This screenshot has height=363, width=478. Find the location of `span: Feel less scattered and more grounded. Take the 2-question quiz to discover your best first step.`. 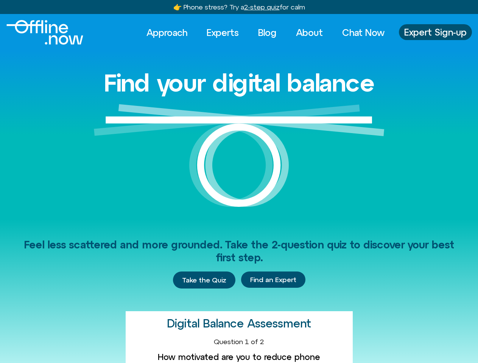

span: Feel less scattered and more grounded. Take the 2-question quiz to discover your best first step. is located at coordinates (239, 251).